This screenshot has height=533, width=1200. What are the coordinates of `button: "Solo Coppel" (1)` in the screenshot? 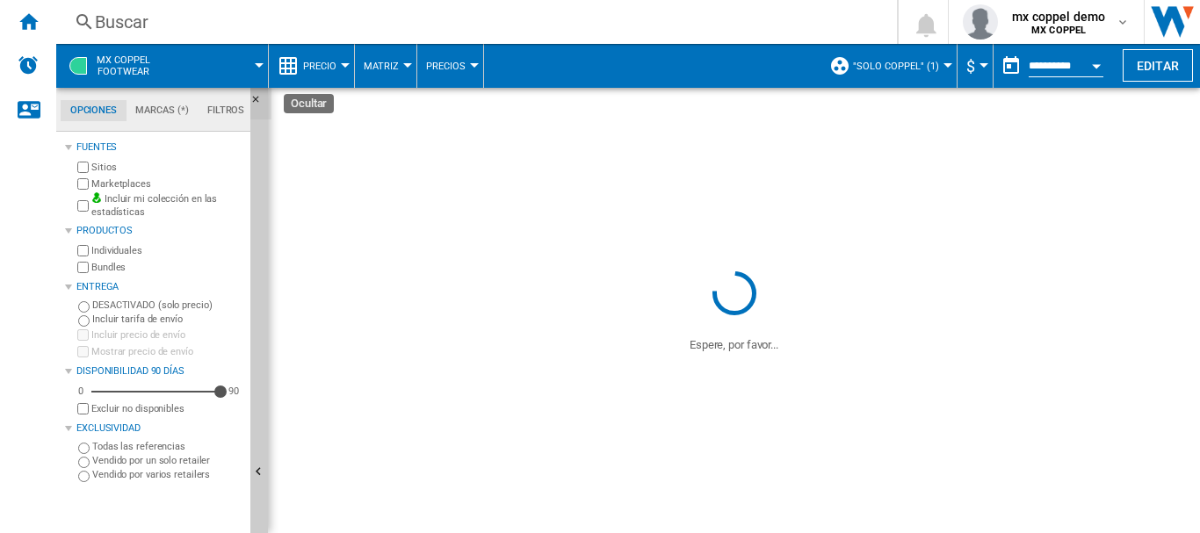 It's located at (901, 66).